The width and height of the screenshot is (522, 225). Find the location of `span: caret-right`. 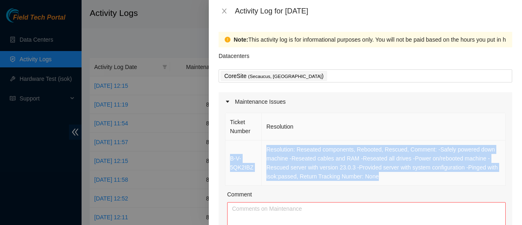

span: caret-right is located at coordinates (228, 102).